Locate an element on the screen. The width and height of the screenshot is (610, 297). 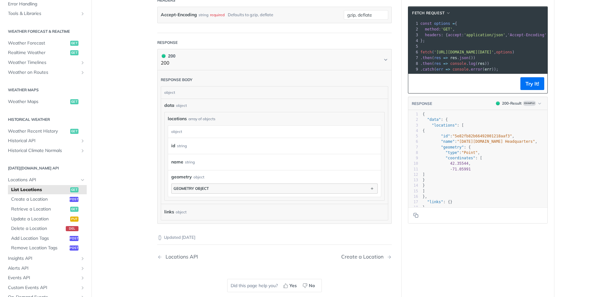
div: 6 is located at coordinates (414, 52).